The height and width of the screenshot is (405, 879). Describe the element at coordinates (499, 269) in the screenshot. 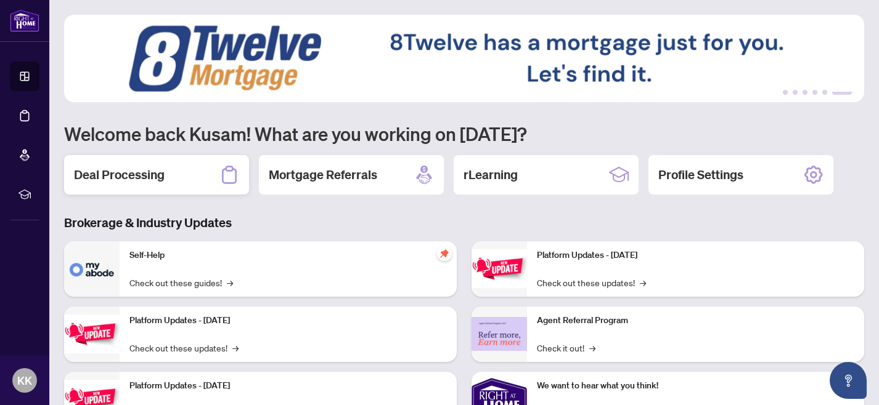

I see `img: Platform Updates - June 23, 2025` at that location.